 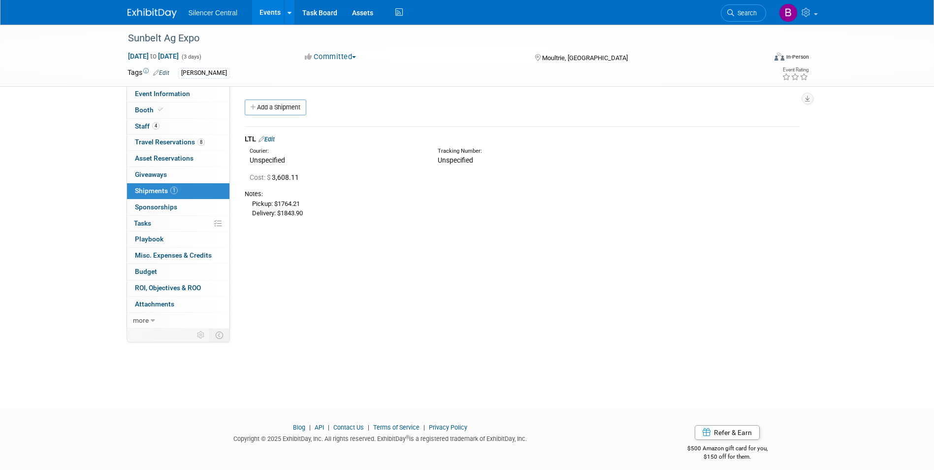 What do you see at coordinates (178, 175) in the screenshot?
I see `a: Giveaways` at bounding box center [178, 175].